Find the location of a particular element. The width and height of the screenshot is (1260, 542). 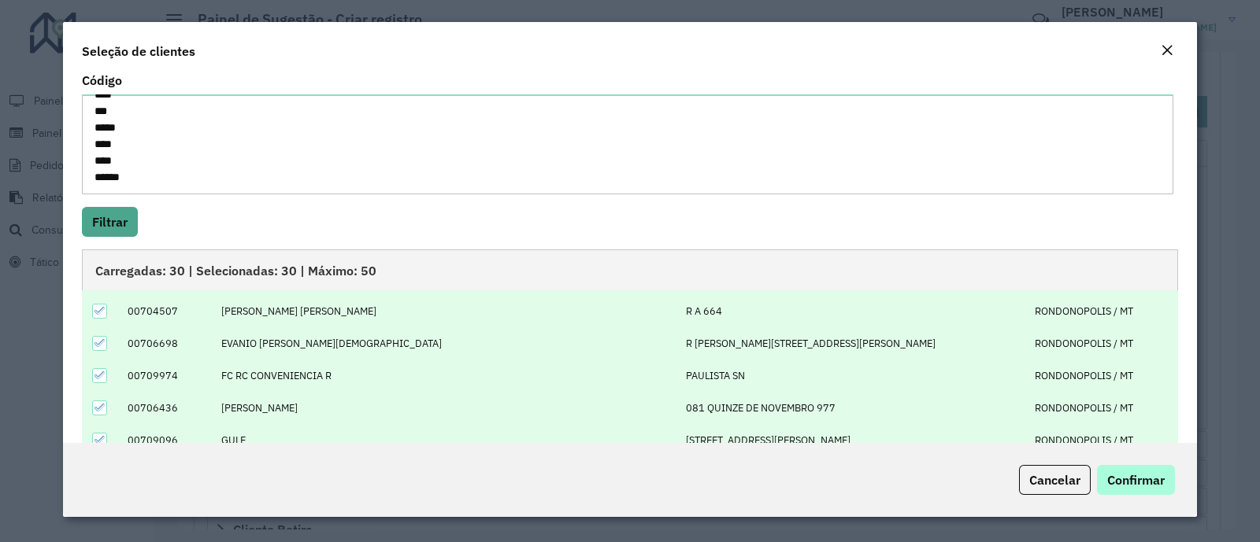

td: PAULISTA SN is located at coordinates (852, 376).